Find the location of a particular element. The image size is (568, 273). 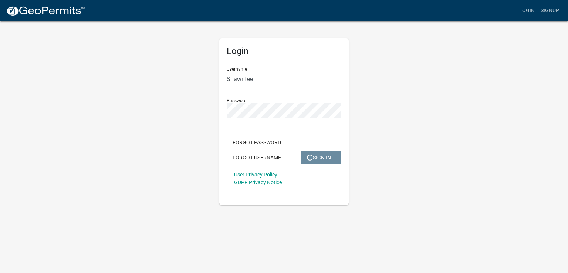

a: User Privacy Policy is located at coordinates (256, 175).